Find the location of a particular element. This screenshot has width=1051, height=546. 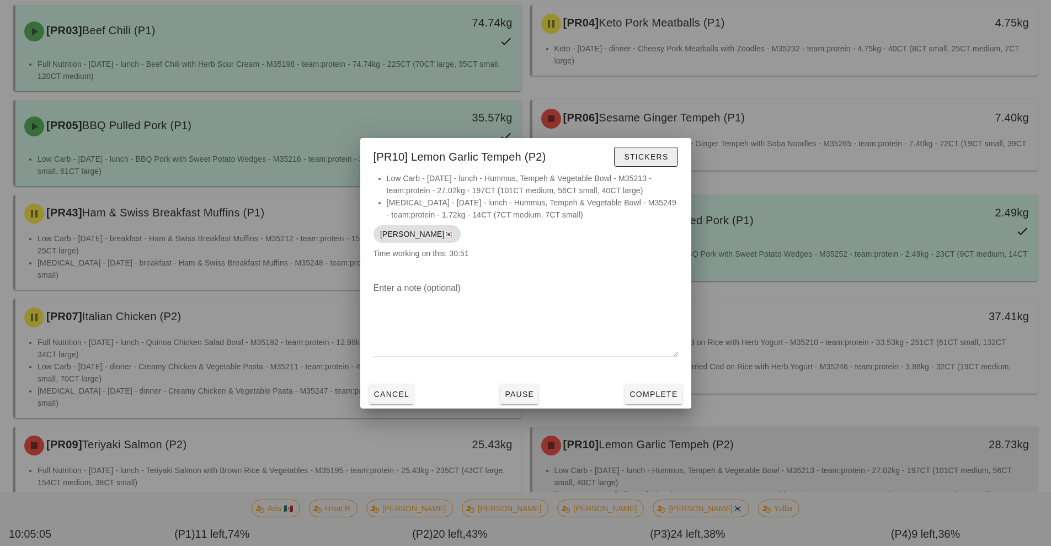

div: Time working on this: 30:51 is located at coordinates (526, 221).